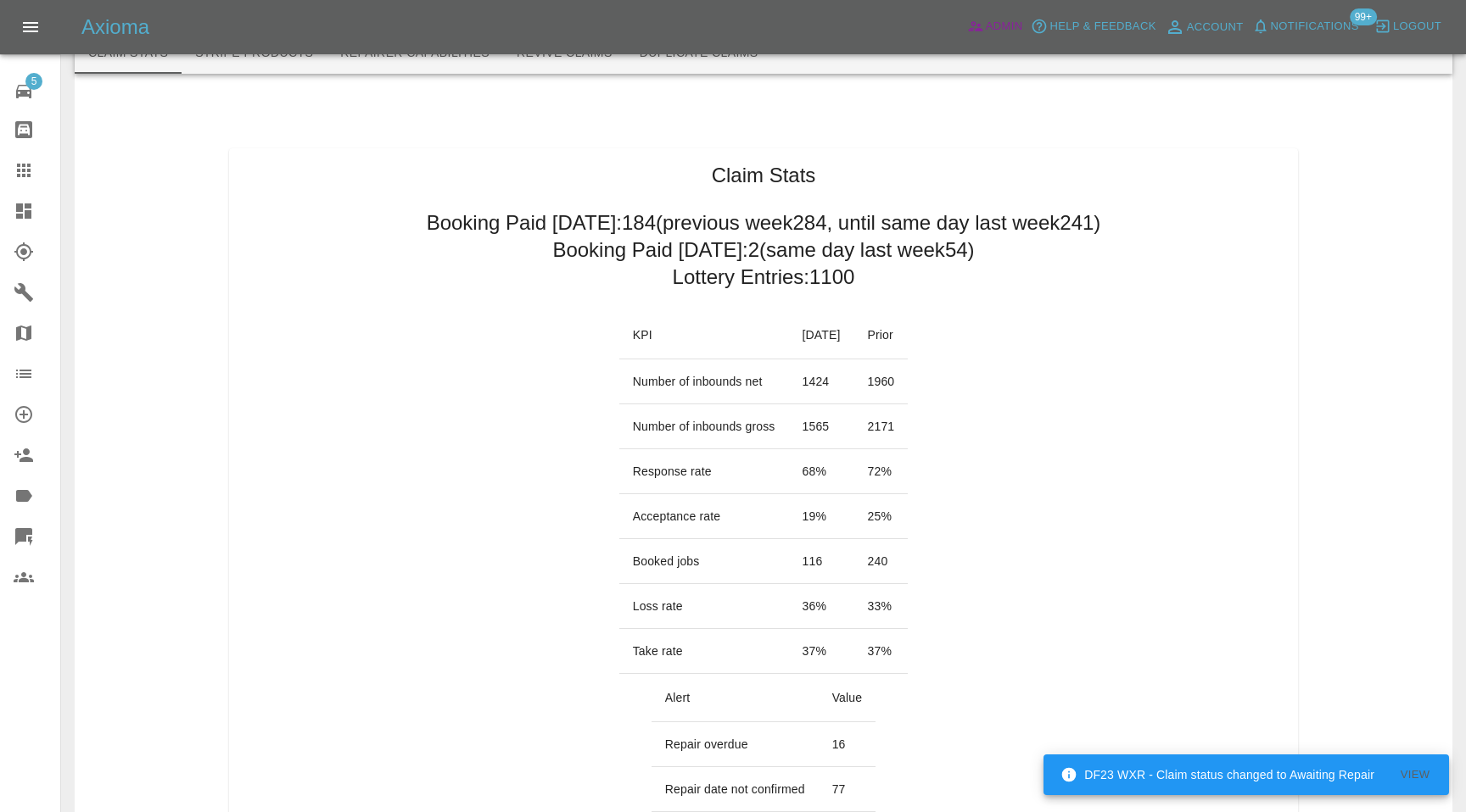 The width and height of the screenshot is (1466, 812). Describe the element at coordinates (821, 561) in the screenshot. I see `td: 116` at that location.